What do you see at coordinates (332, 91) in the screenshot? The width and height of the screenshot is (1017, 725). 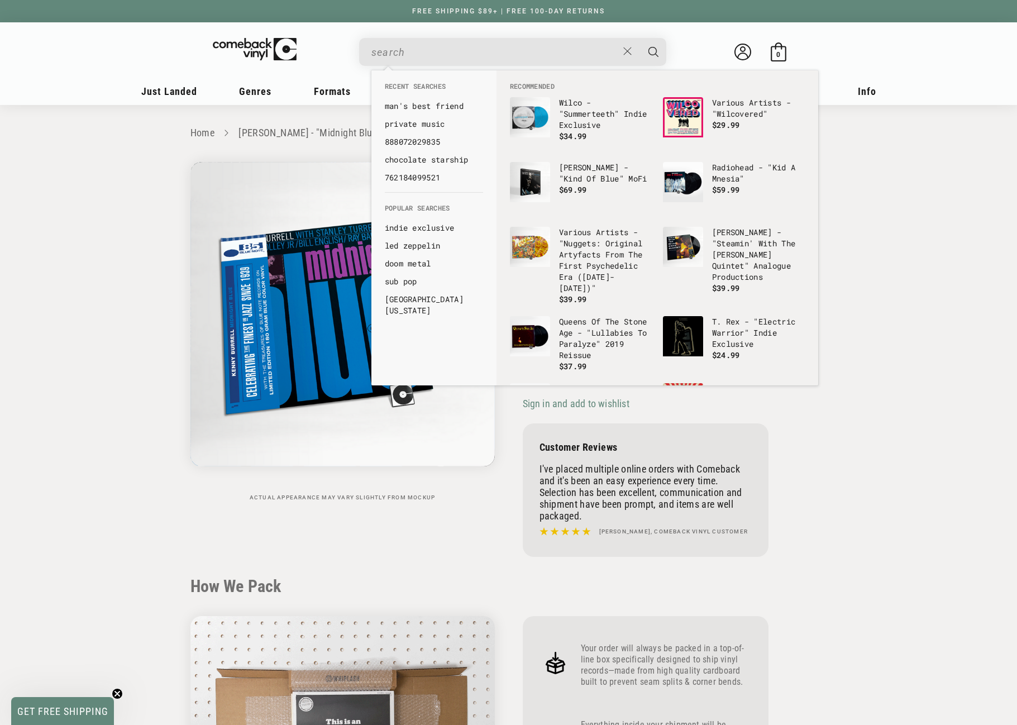 I see `span: Formats` at bounding box center [332, 91].